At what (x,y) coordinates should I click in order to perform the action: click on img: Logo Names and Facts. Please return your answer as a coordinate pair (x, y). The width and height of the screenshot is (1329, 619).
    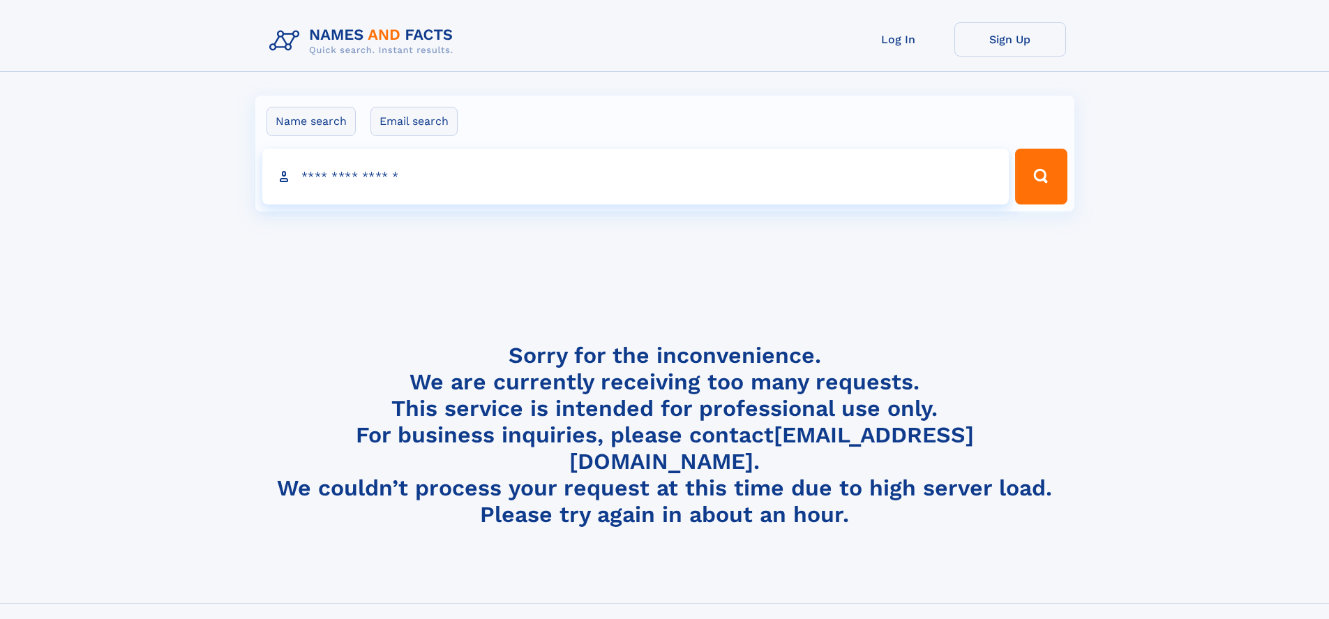
    Looking at the image, I should click on (364, 41).